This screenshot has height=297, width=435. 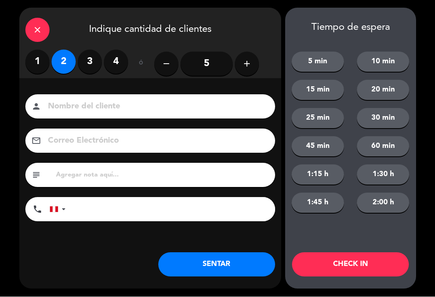 What do you see at coordinates (350, 265) in the screenshot?
I see `button: CHECK IN` at bounding box center [350, 265].